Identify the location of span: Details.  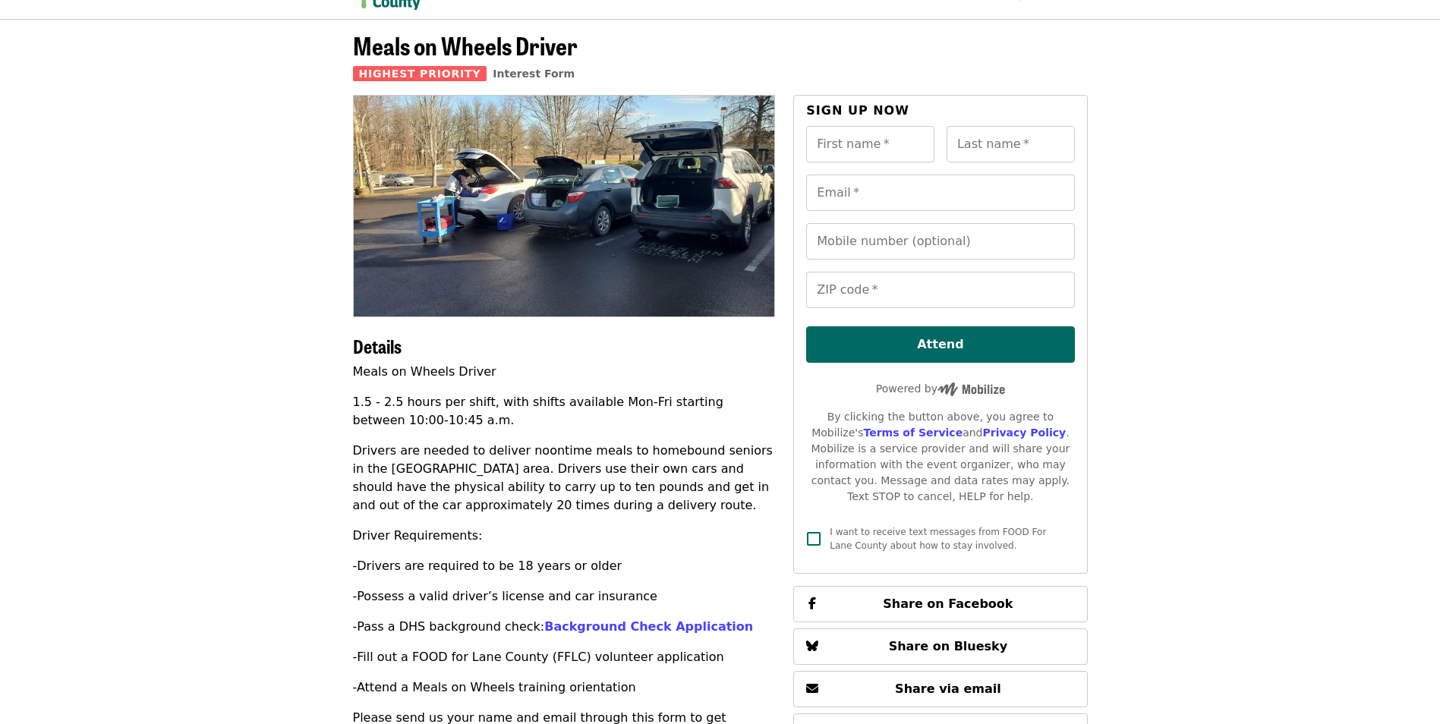
(377, 345).